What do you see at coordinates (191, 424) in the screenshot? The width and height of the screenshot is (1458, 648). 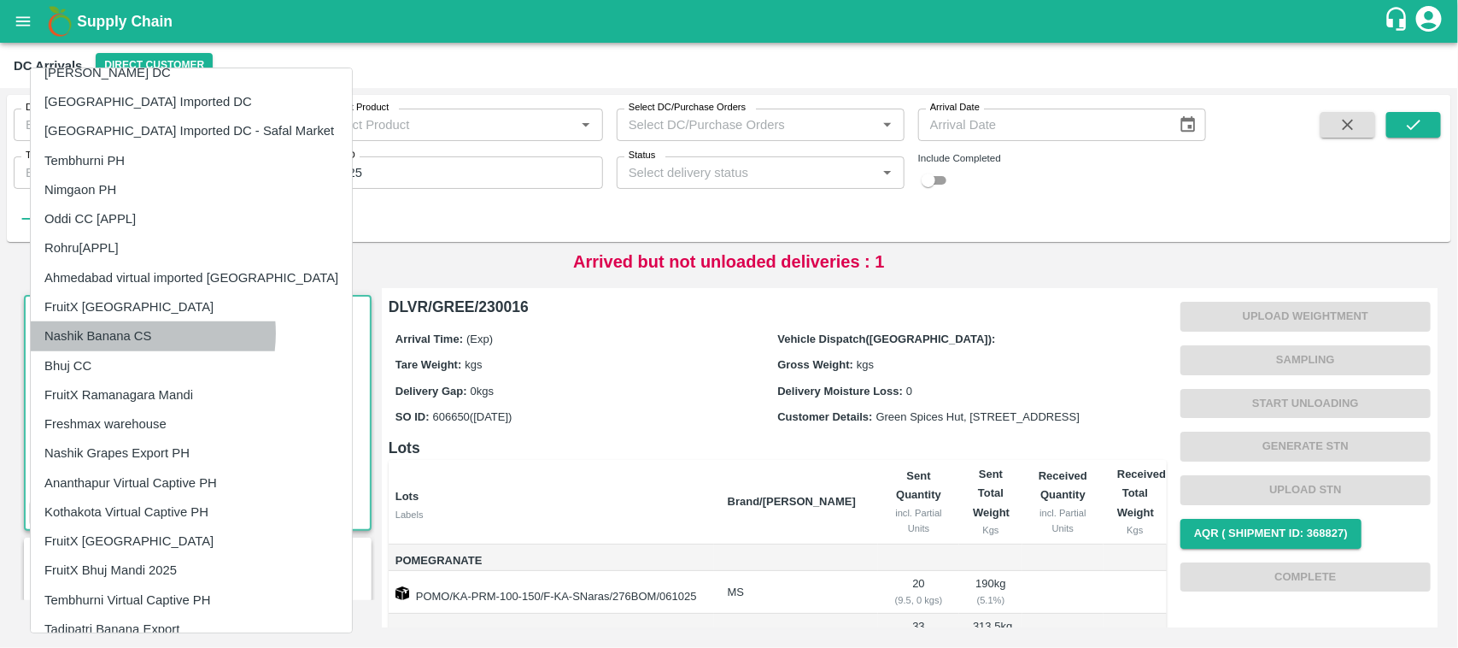 I see `li: Freshmax warehouse` at bounding box center [191, 424].